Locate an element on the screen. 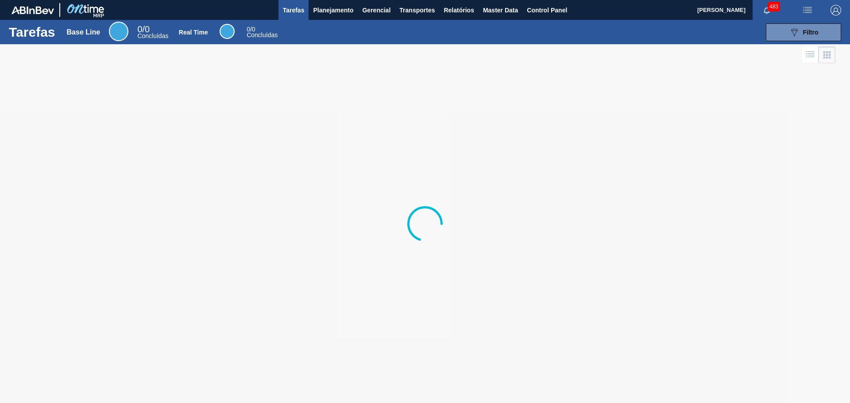 Image resolution: width=850 pixels, height=403 pixels. h1: Tarefas is located at coordinates (32, 32).